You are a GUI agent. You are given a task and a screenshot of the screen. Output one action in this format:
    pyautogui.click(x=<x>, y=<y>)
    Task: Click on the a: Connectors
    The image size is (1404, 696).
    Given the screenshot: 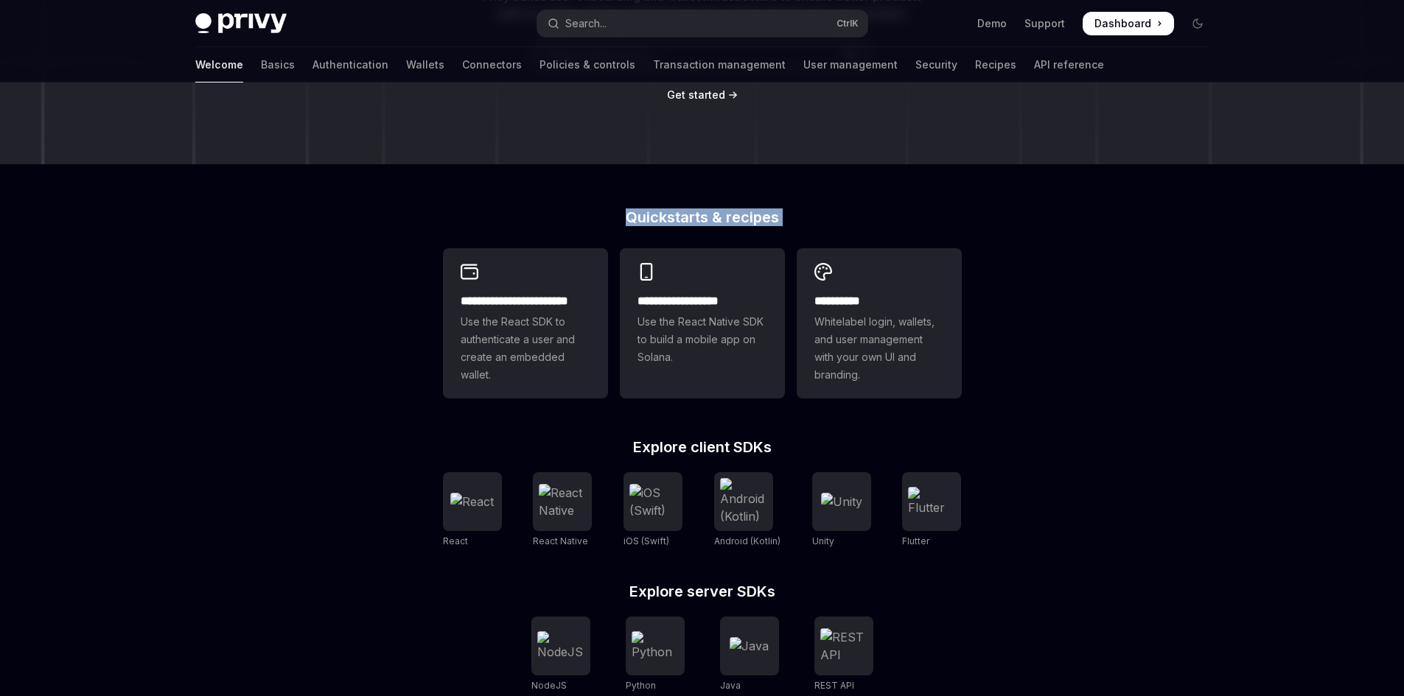 What is the action you would take?
    pyautogui.click(x=492, y=65)
    